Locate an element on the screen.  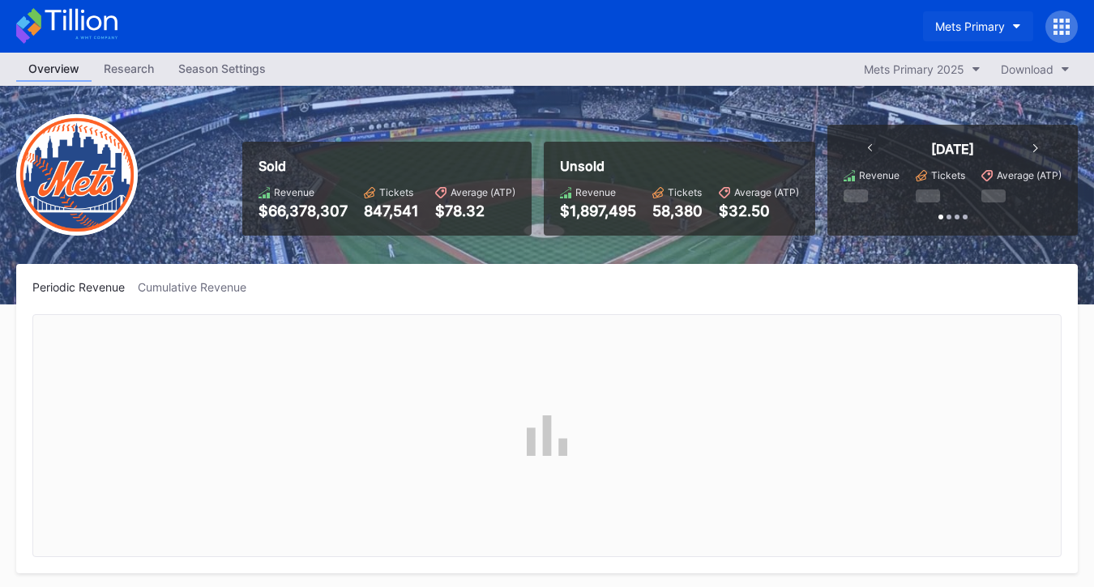
div: Periodic Revenue is located at coordinates (85, 287).